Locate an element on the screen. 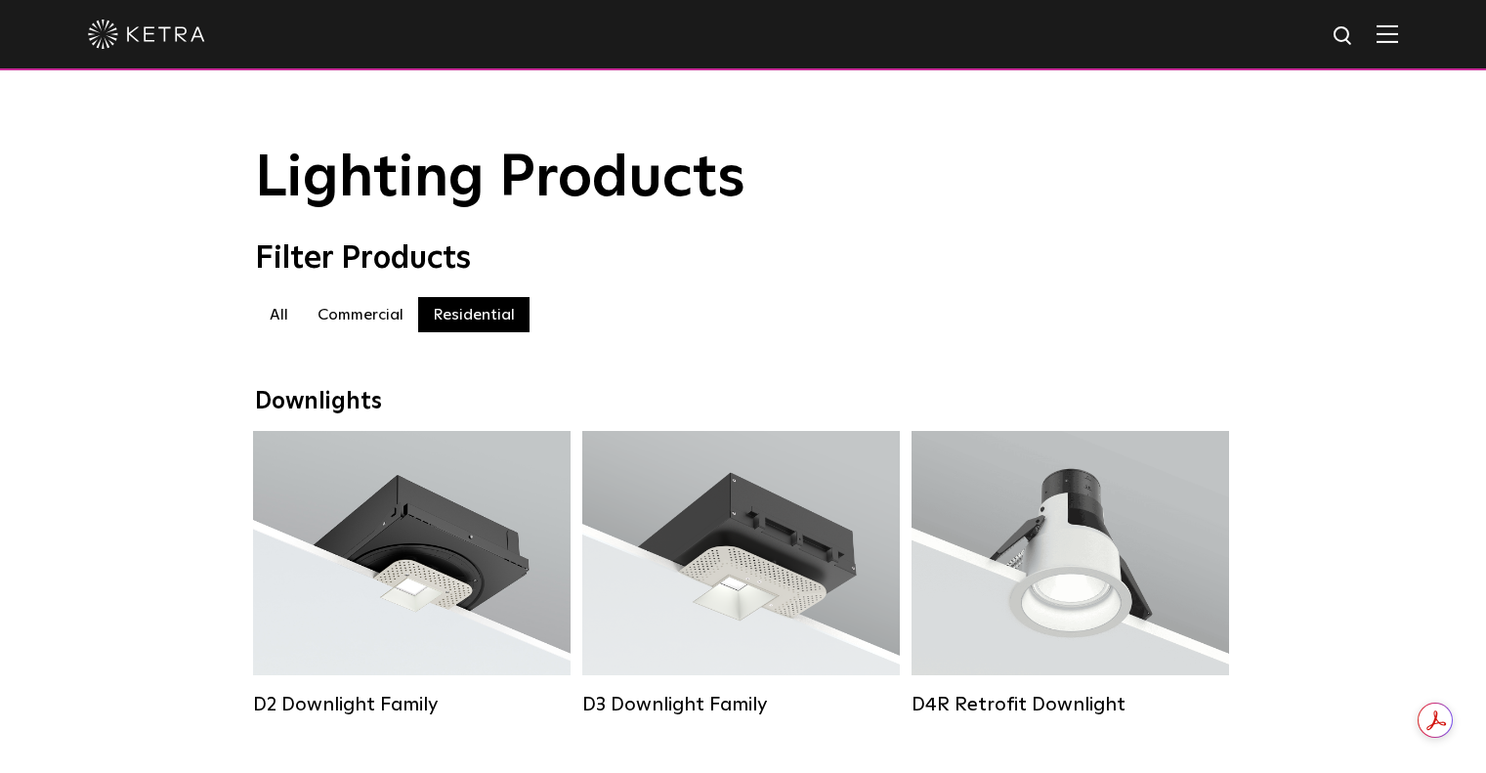  img: ketra-logo-2019-white is located at coordinates (147, 34).